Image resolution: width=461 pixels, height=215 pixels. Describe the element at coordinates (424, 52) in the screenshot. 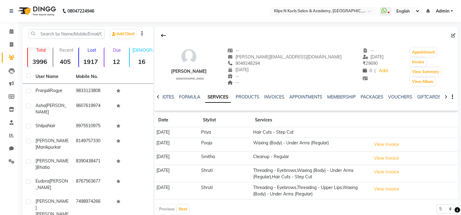

I see `button: Appointment` at that location.